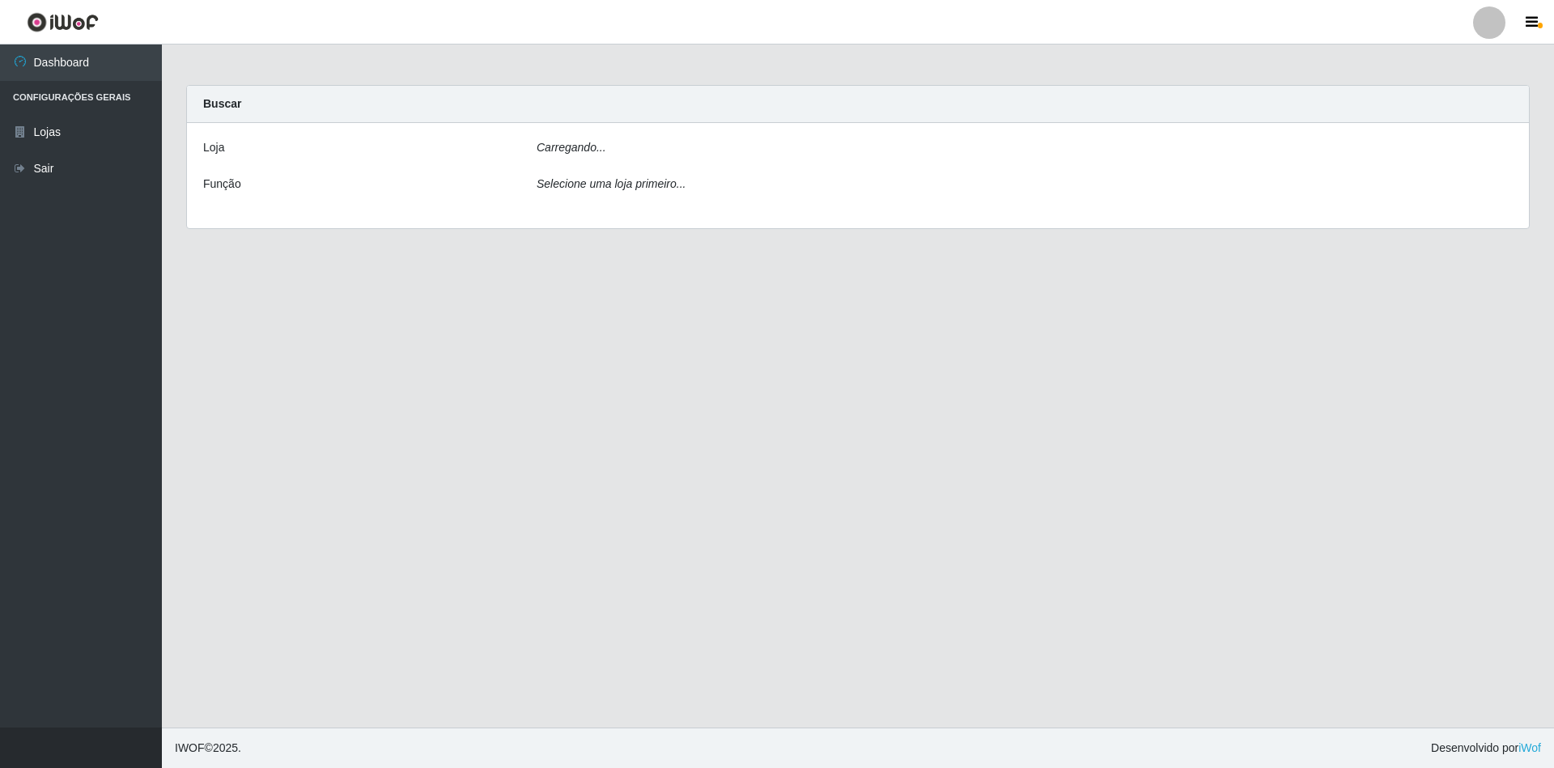 The image size is (1554, 768). Describe the element at coordinates (1530, 748) in the screenshot. I see `a: iWof` at that location.